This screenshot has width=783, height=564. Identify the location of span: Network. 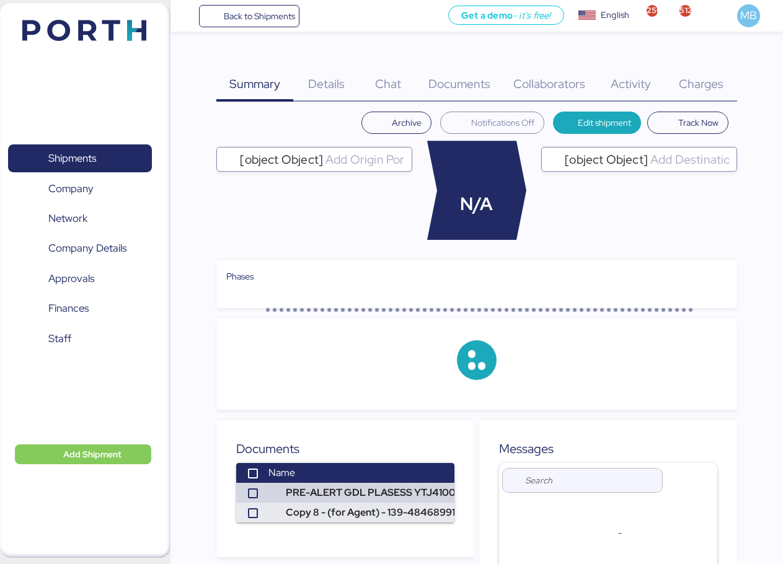
(68, 218).